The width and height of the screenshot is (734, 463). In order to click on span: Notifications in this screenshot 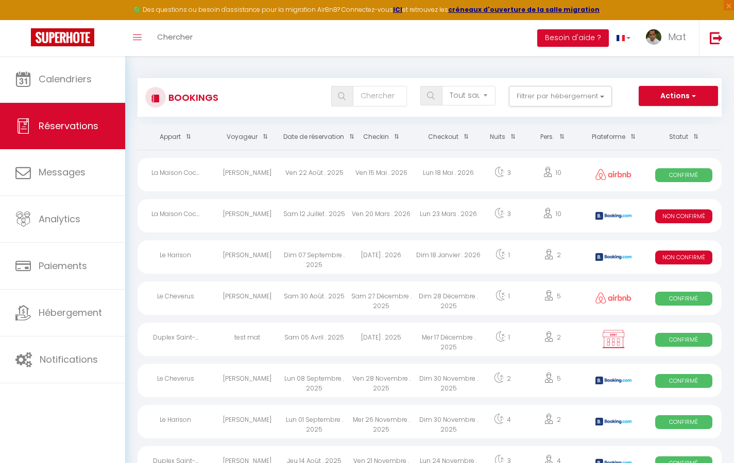, I will do `click(68, 359)`.